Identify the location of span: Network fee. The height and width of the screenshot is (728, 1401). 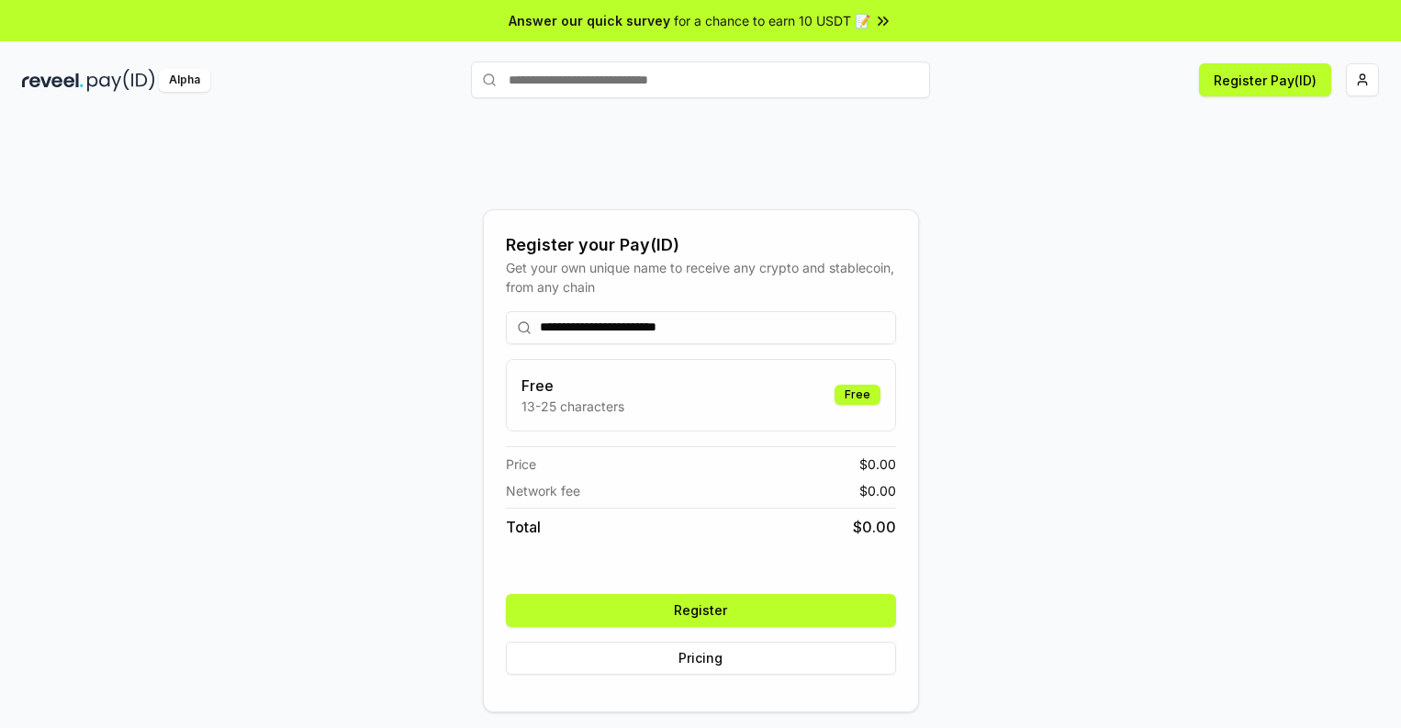
(543, 490).